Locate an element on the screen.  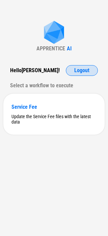
div: APPRENTICE is located at coordinates (50, 48).